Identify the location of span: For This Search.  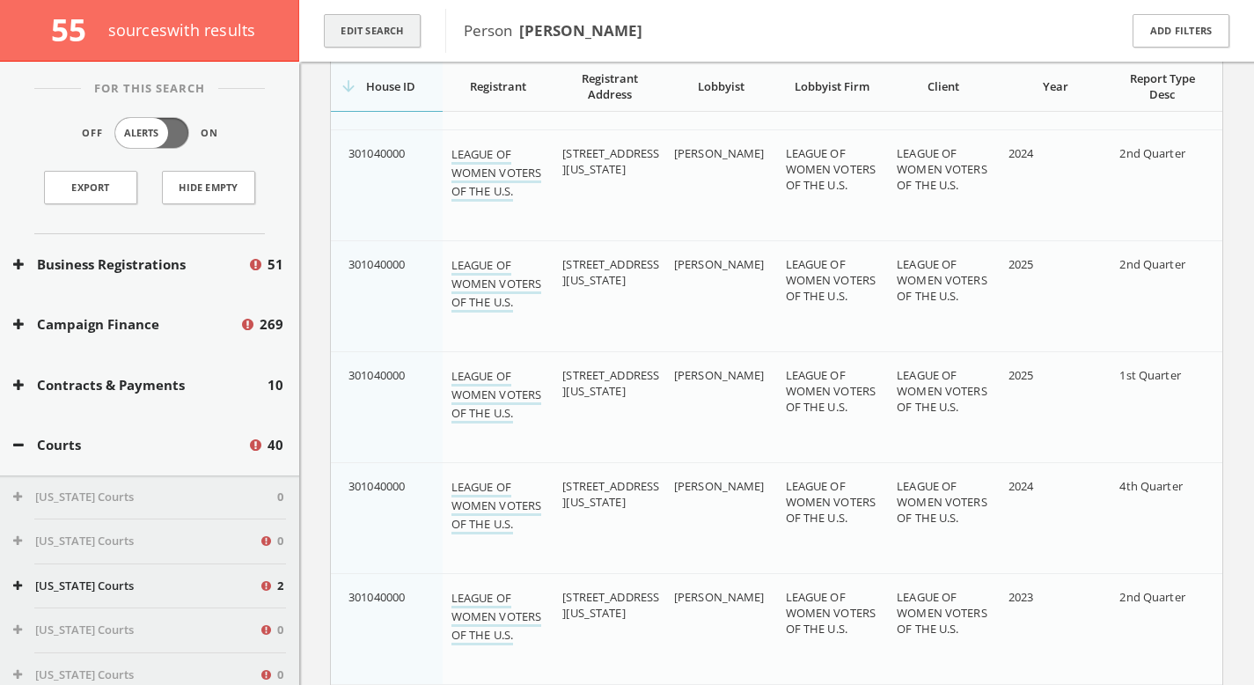
(150, 89).